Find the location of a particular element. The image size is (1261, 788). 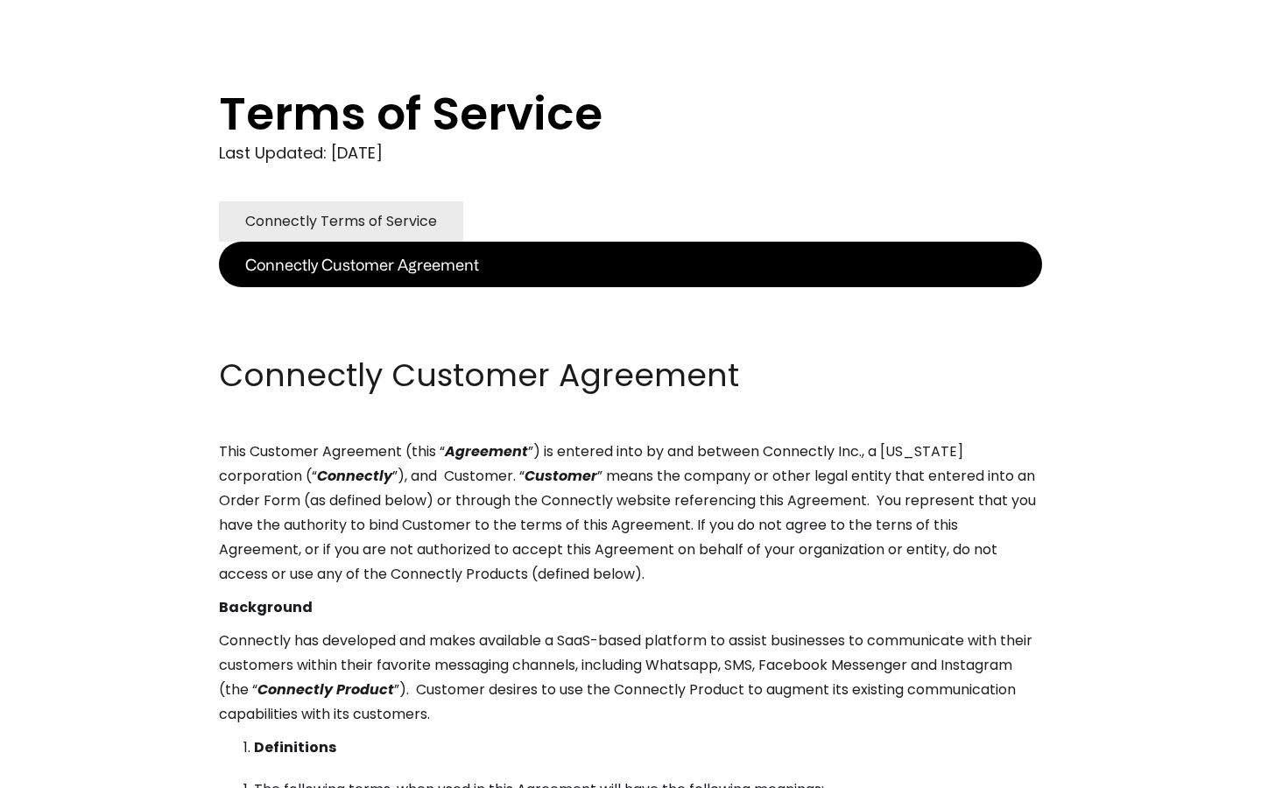

aside: Language selected: English is located at coordinates (61, 769).